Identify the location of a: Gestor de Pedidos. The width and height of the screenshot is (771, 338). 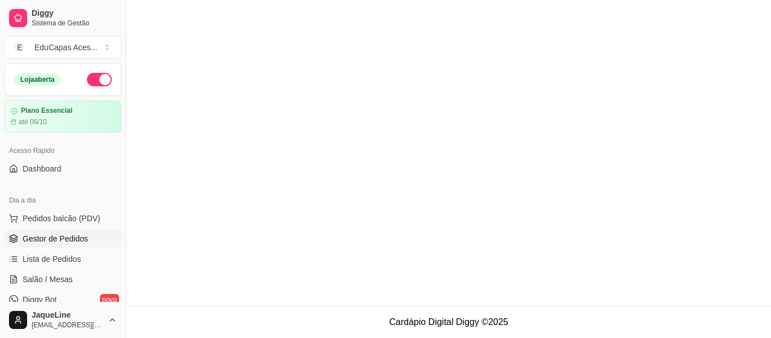
(63, 239).